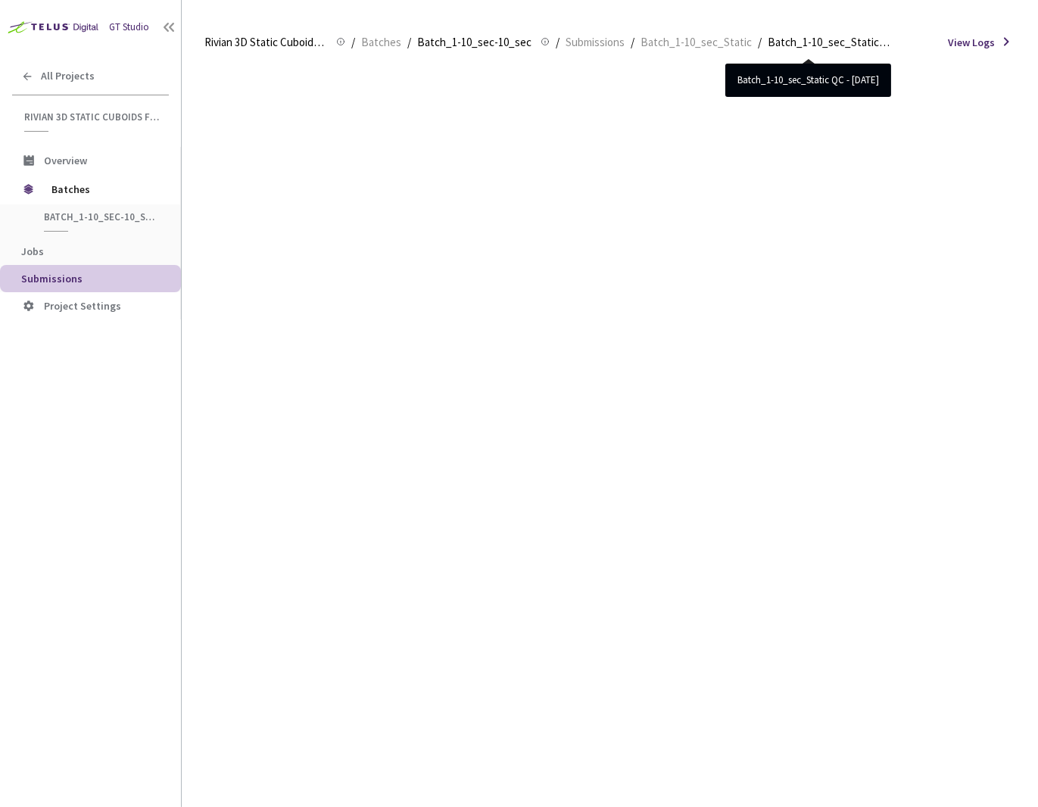 Image resolution: width=1038 pixels, height=807 pixels. What do you see at coordinates (381, 42) in the screenshot?
I see `a: Batches` at bounding box center [381, 42].